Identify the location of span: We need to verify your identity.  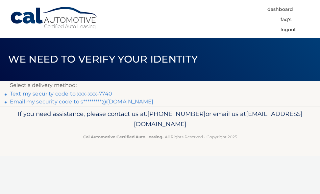
(103, 59).